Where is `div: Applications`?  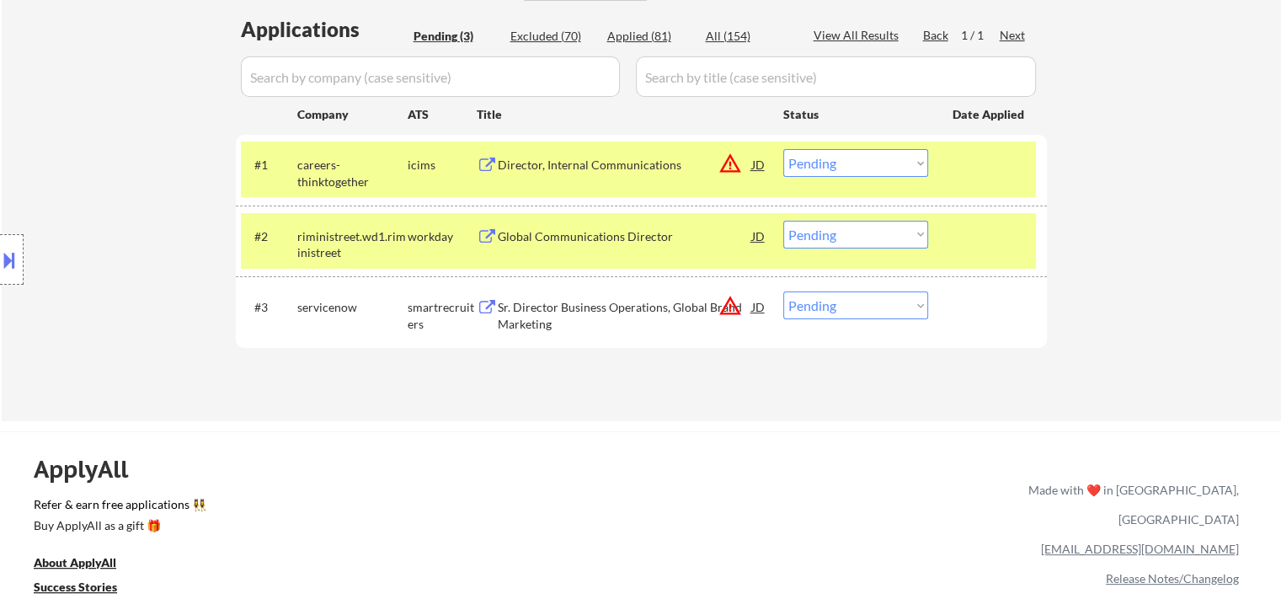 div: Applications is located at coordinates (324, 29).